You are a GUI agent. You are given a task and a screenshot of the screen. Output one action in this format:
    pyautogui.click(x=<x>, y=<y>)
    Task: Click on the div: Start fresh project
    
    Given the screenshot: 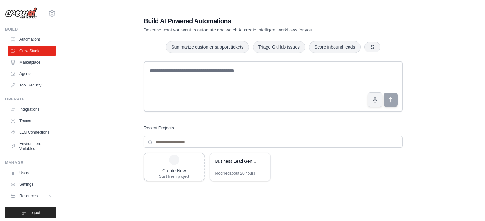 What is the action you would take?
    pyautogui.click(x=174, y=177)
    